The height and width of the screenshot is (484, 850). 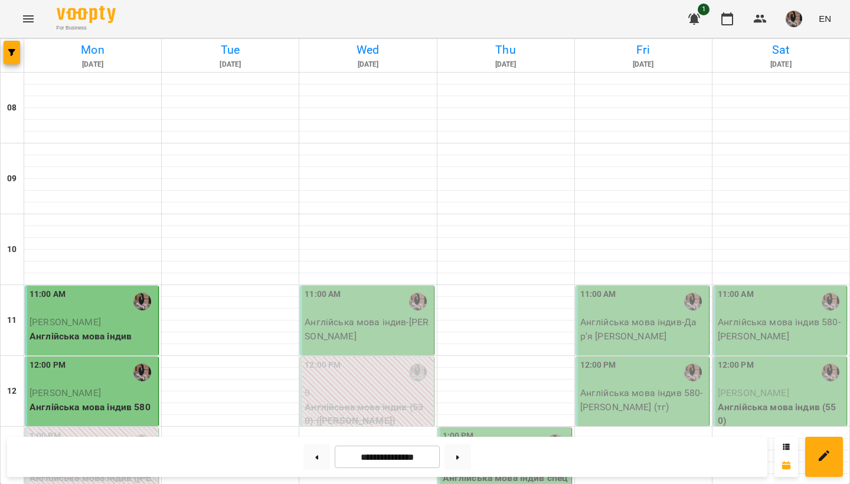 What do you see at coordinates (230, 50) in the screenshot?
I see `h6: Tue` at bounding box center [230, 50].